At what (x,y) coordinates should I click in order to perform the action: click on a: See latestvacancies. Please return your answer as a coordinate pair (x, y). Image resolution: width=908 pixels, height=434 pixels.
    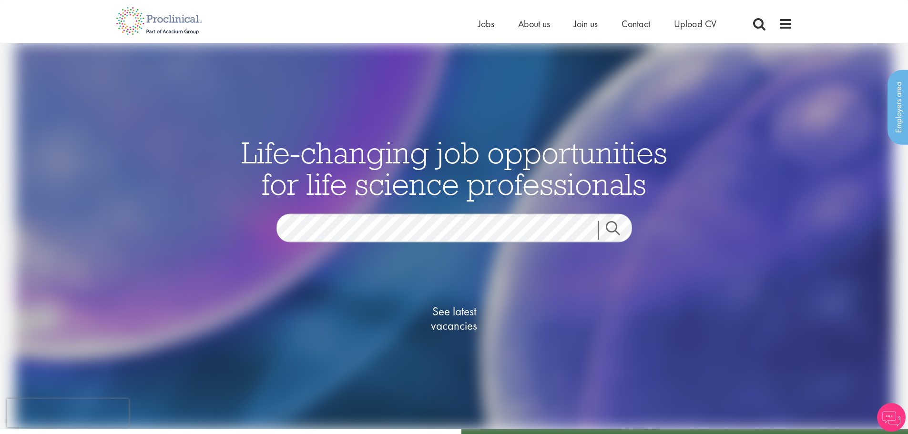
    Looking at the image, I should click on (454, 319).